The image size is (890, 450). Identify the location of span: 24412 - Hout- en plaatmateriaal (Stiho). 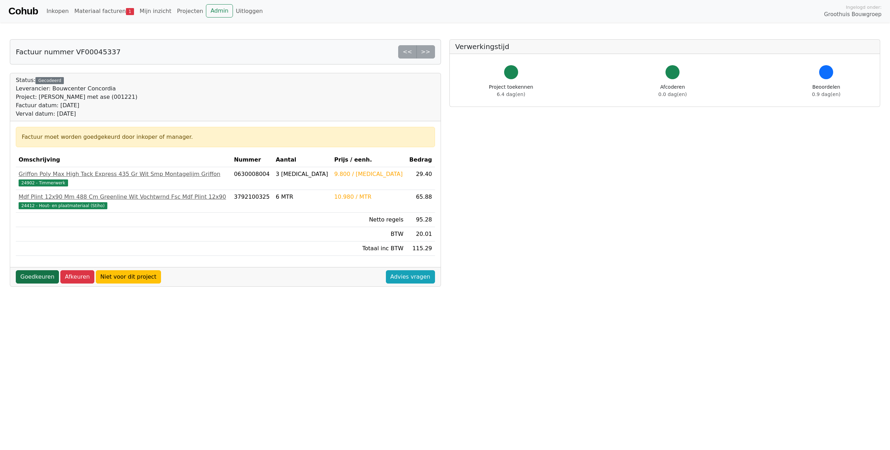
(63, 206).